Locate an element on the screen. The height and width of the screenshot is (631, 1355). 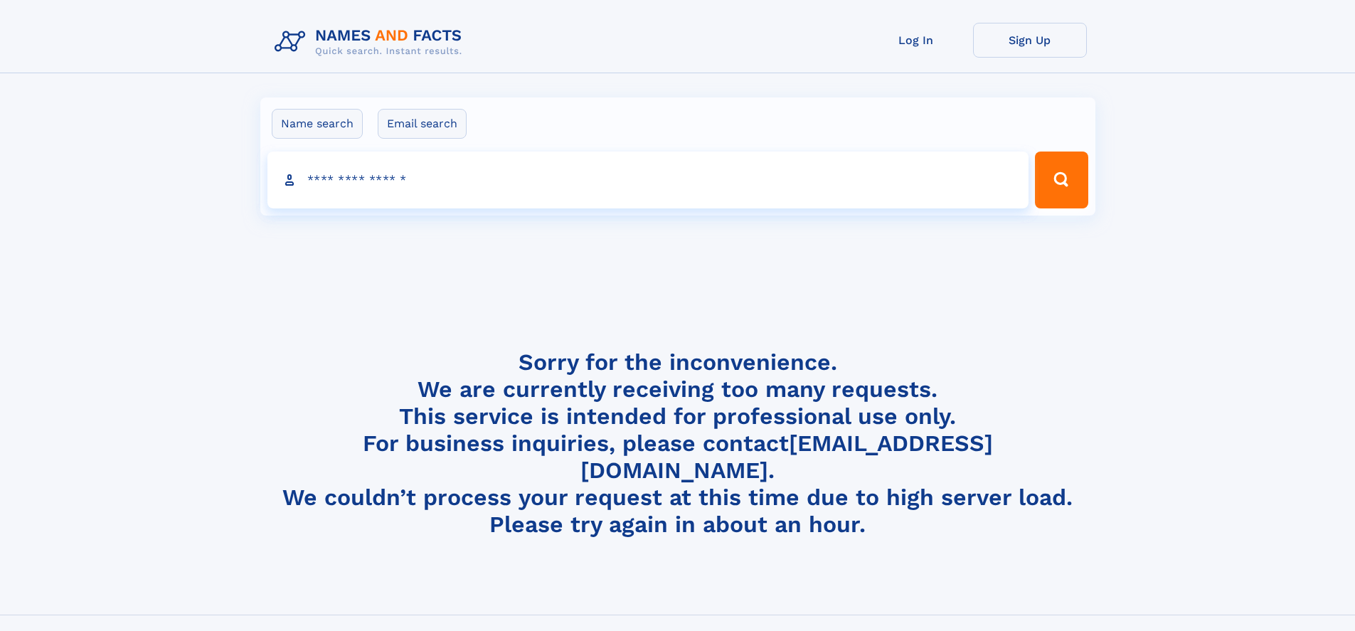
a: Log In is located at coordinates (916, 40).